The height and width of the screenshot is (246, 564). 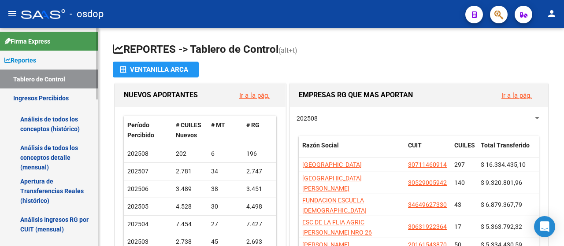 I want to click on span: $ 6.879.367,79, so click(x=501, y=205).